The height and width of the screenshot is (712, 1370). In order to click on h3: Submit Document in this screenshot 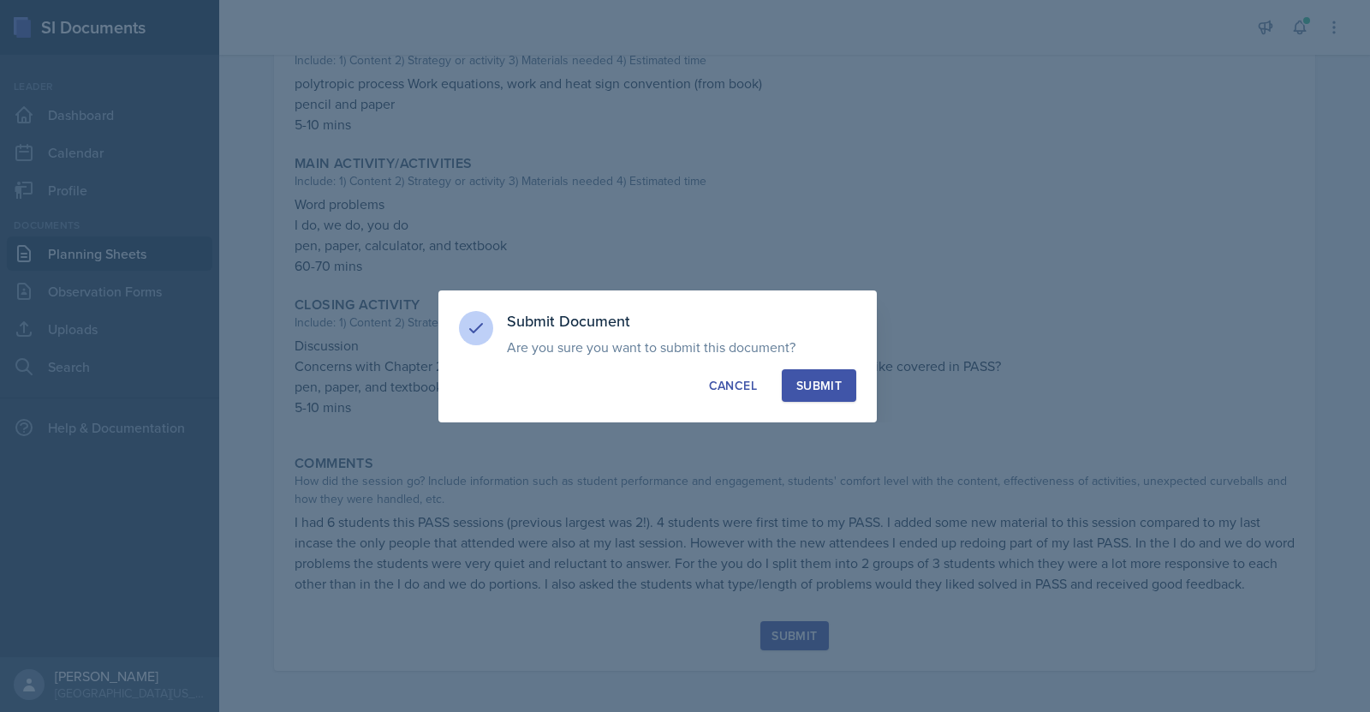, I will do `click(682, 321)`.